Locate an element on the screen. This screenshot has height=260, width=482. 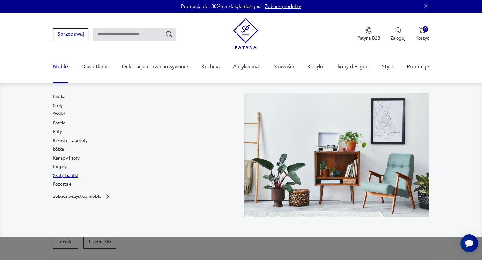
img: Ikona koszyka is located at coordinates (422, 30).